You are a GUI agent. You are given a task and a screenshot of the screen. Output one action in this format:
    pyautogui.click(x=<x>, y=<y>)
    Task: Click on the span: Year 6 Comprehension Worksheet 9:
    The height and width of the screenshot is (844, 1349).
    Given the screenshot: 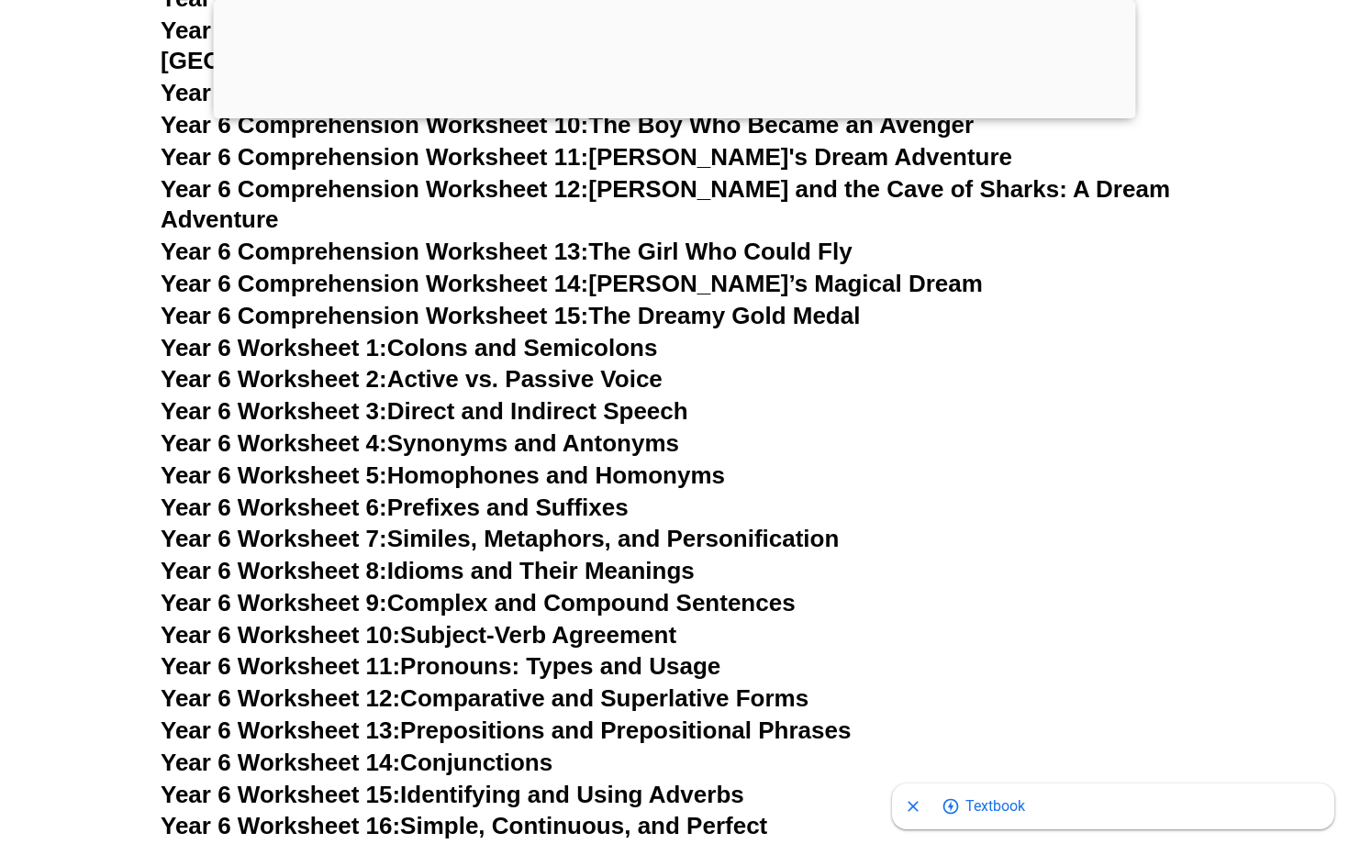 What is the action you would take?
    pyautogui.click(x=368, y=93)
    